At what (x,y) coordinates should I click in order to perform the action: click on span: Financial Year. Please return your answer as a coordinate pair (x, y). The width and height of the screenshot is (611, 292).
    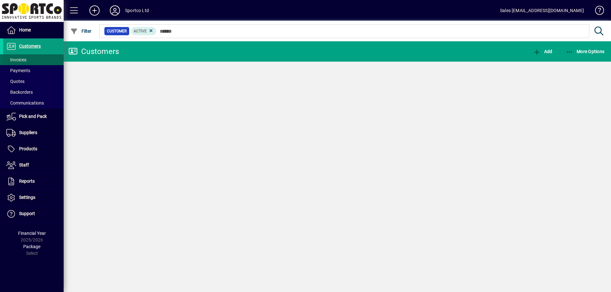
    Looking at the image, I should click on (32, 234).